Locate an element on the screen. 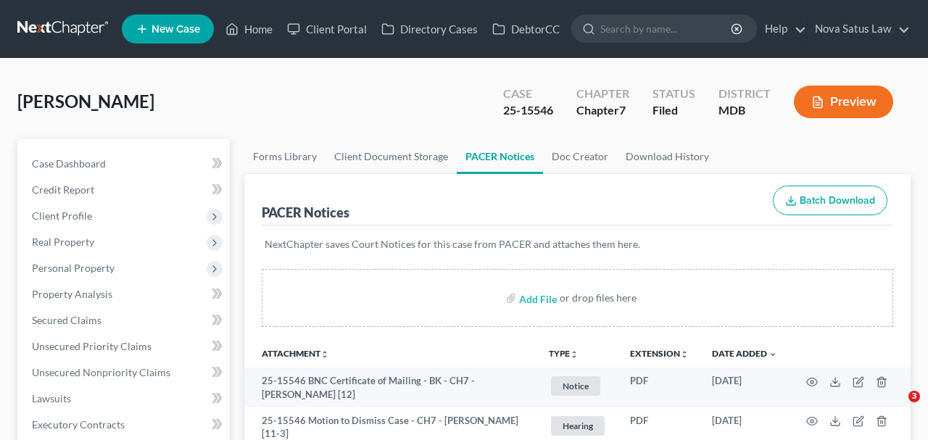 This screenshot has height=440, width=928. span: Personal Property is located at coordinates (73, 268).